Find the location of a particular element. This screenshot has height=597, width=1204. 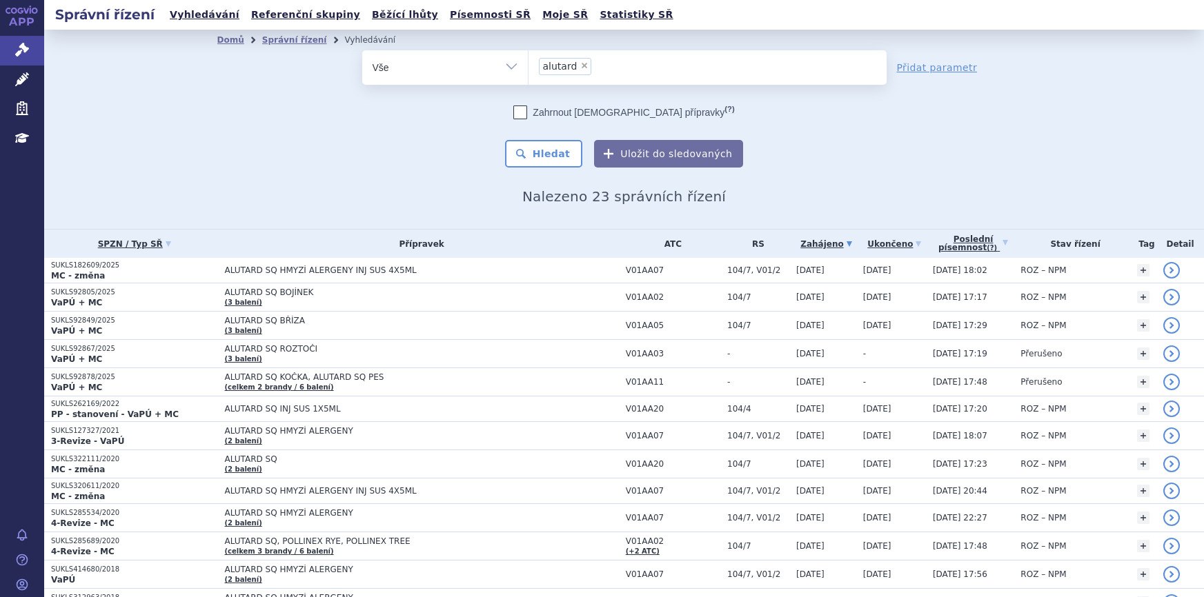

strong: MC - změna is located at coordinates (78, 497).